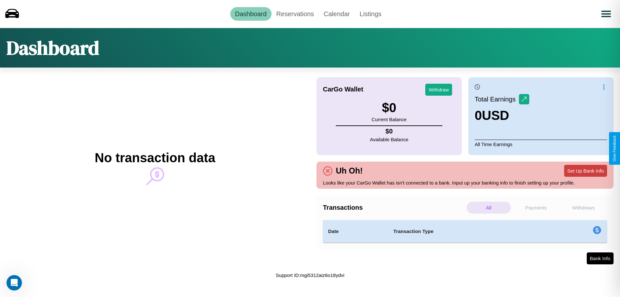 The image size is (620, 297). Describe the element at coordinates (394, 207) in the screenshot. I see `h4: Transactions` at that location.